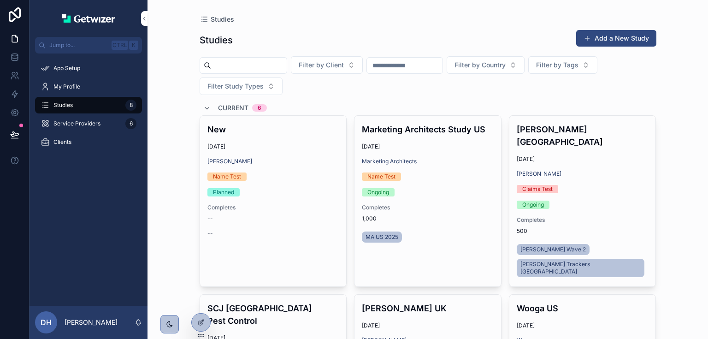 The width and height of the screenshot is (708, 339). I want to click on div: 8, so click(131, 105).